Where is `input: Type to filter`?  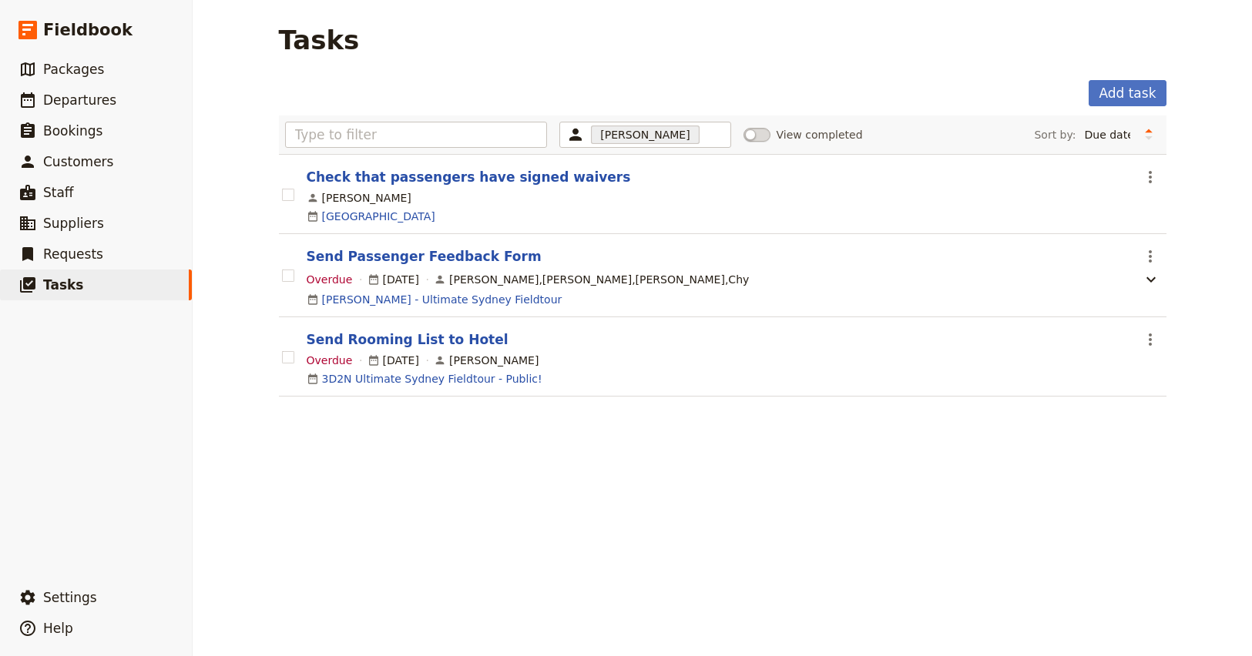
input: Type to filter is located at coordinates (416, 135).